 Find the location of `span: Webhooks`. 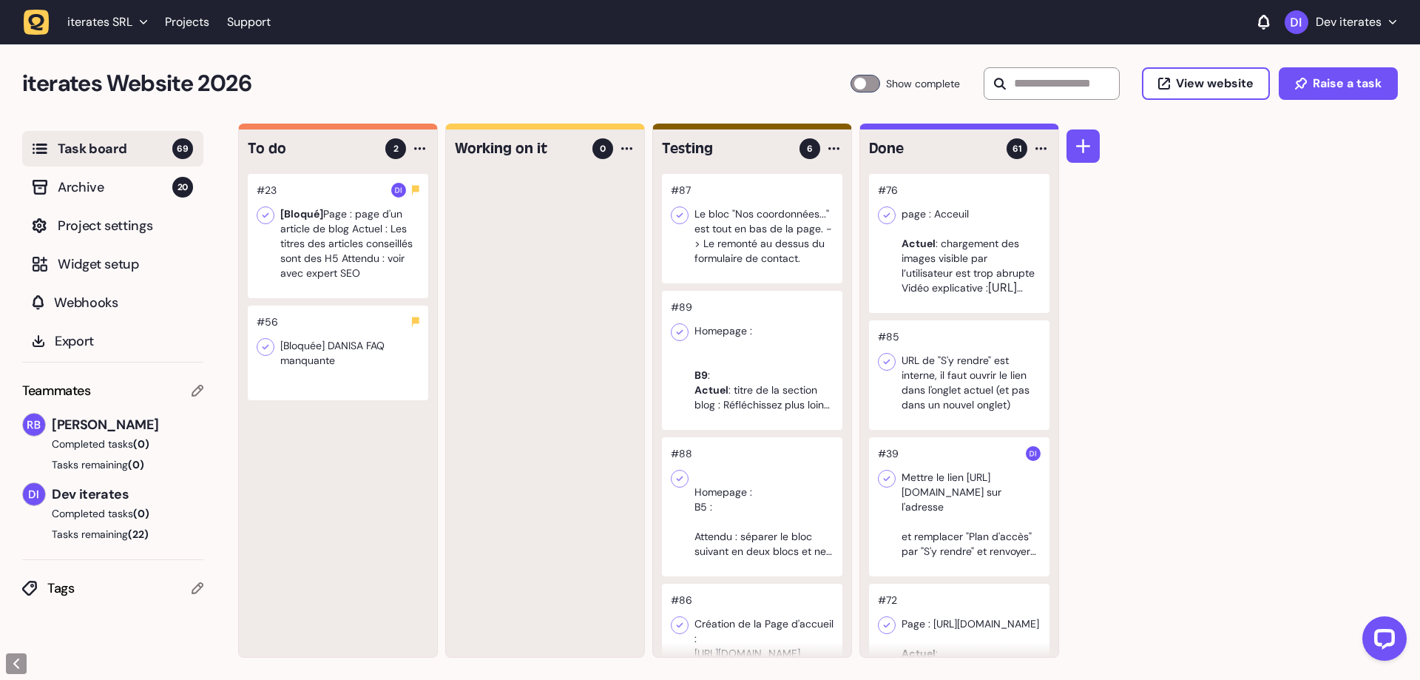

span: Webhooks is located at coordinates (124, 303).